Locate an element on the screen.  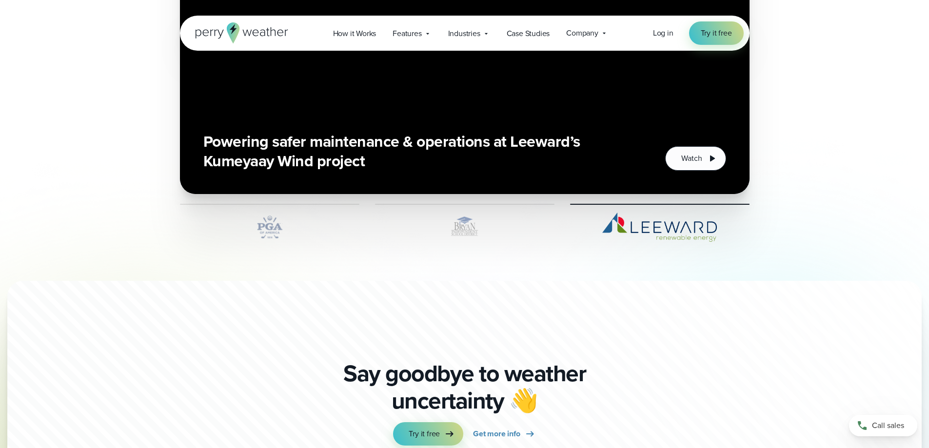
a: Get more info is located at coordinates (504, 434).